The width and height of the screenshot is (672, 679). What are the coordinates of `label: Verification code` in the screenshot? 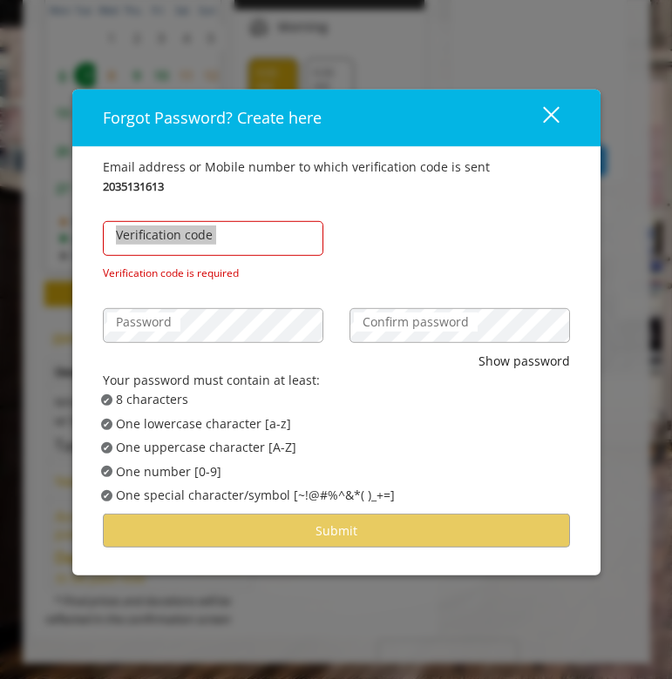 It's located at (164, 235).